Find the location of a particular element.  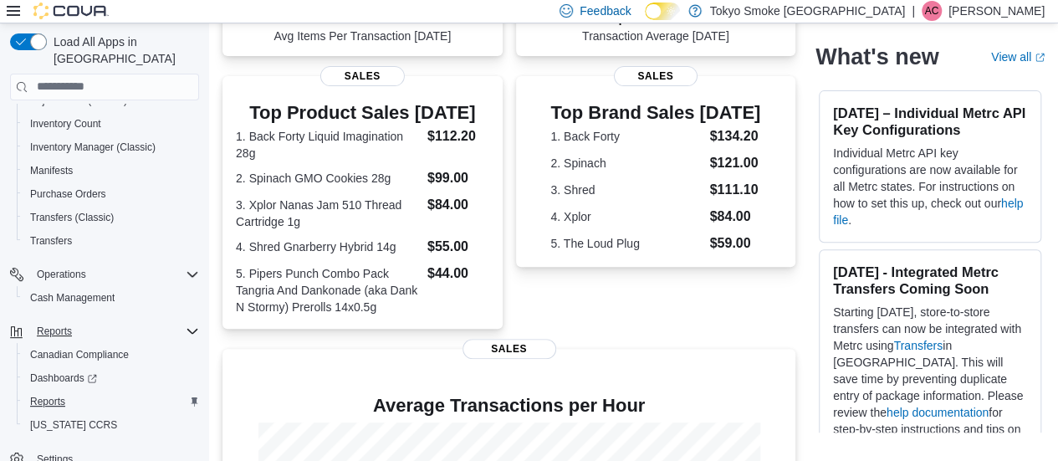

dt: 3. Shred is located at coordinates (627, 190).